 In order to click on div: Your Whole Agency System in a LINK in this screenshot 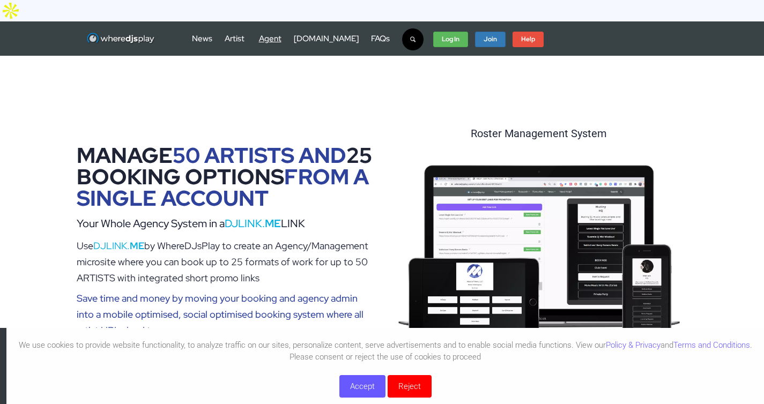, I will do `click(225, 224)`.